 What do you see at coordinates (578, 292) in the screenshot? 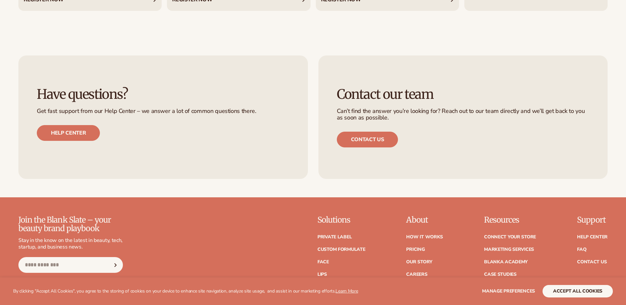
I see `button: accept all cookies` at bounding box center [578, 292].